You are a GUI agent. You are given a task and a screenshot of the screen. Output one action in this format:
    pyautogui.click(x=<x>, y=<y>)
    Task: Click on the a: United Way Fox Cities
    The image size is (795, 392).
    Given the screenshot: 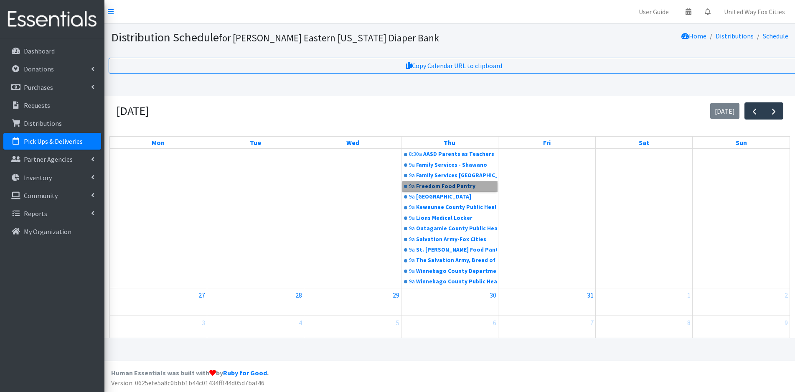 What is the action you would take?
    pyautogui.click(x=755, y=12)
    